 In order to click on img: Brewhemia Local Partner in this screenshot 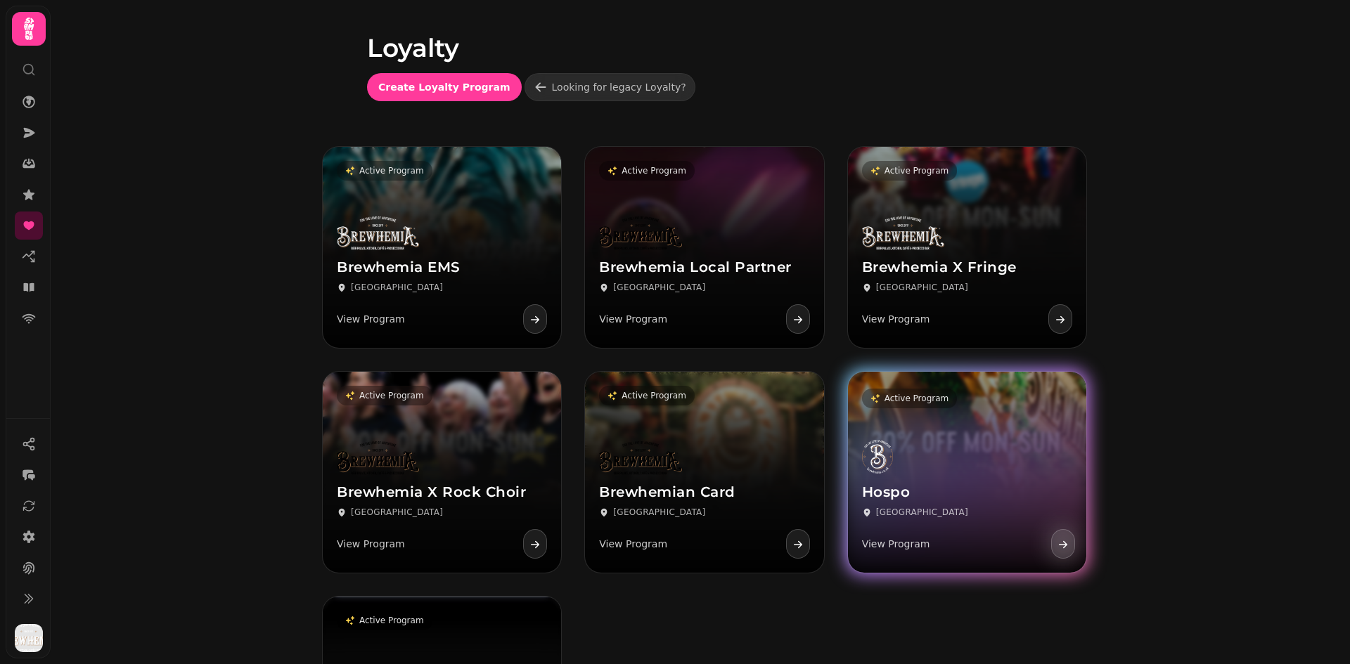, I will do `click(640, 233)`.